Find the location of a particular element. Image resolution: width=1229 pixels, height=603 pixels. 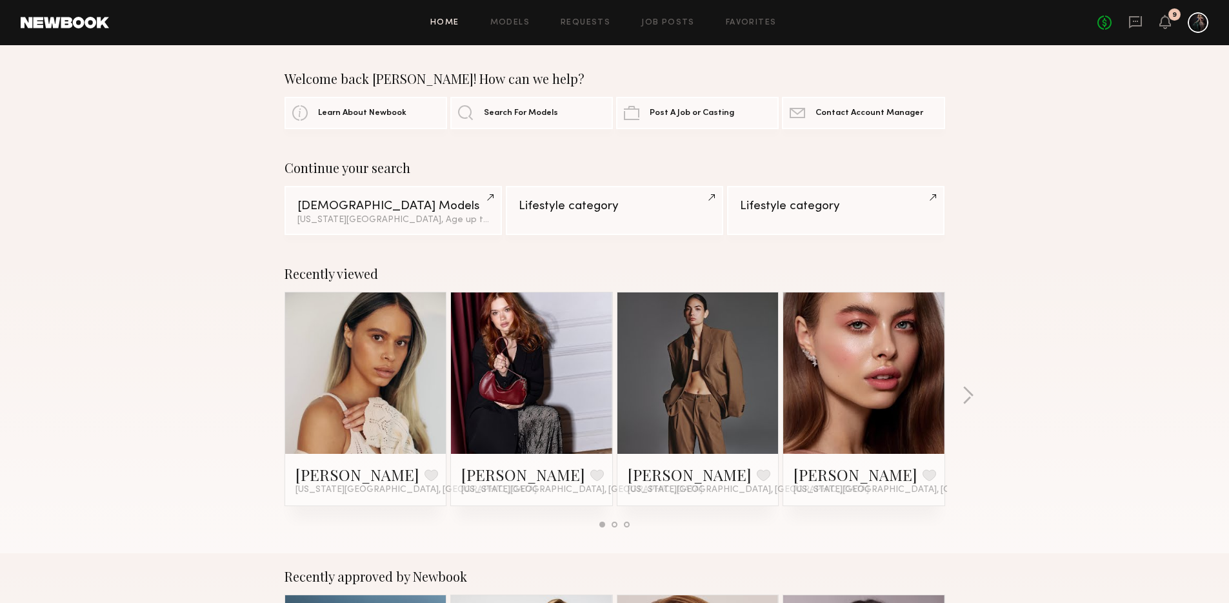

a: Search For Models is located at coordinates (532, 113).